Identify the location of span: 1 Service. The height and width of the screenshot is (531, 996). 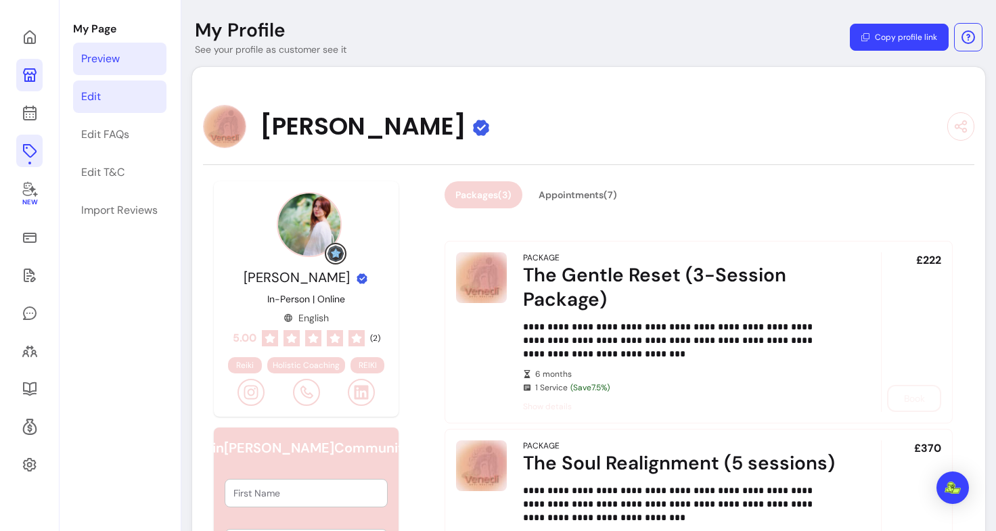
(689, 388).